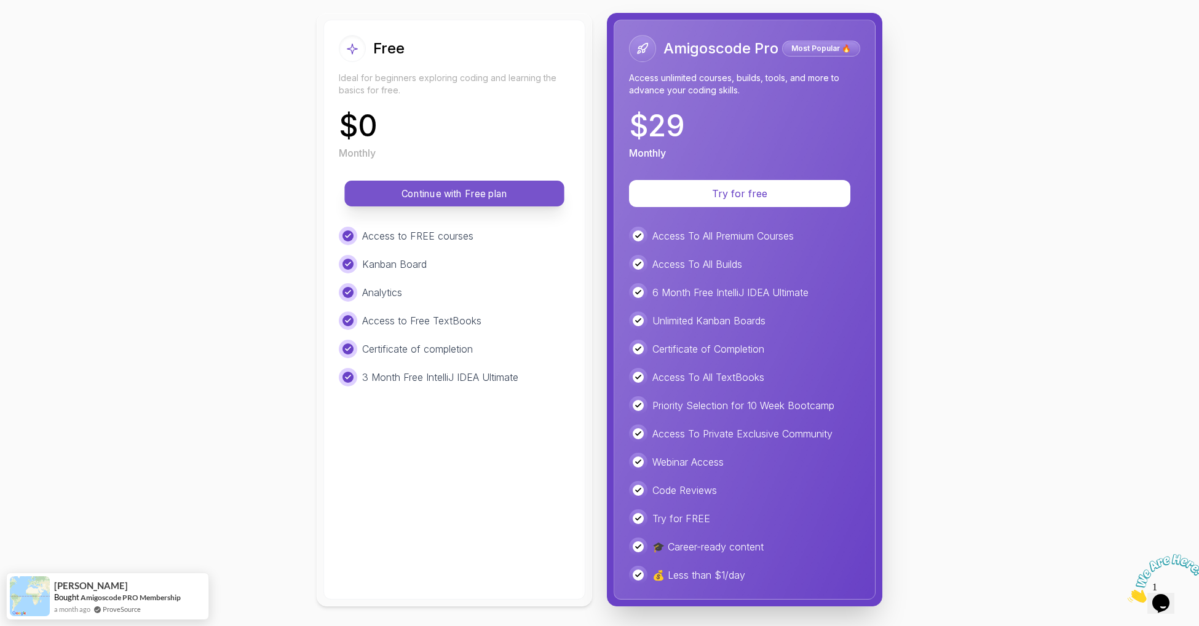 The height and width of the screenshot is (626, 1199). I want to click on div: CloseChat attention grabber, so click(38, 29).